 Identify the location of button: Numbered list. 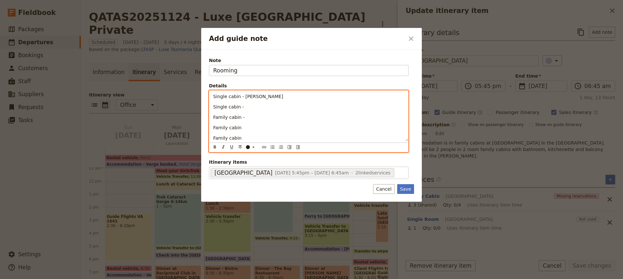
(281, 147).